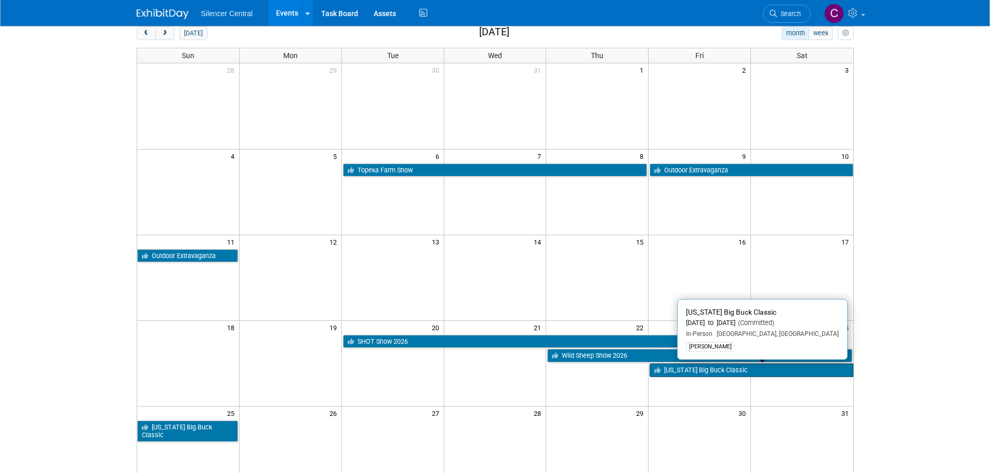 This screenshot has width=990, height=473. I want to click on span: Sat, so click(802, 56).